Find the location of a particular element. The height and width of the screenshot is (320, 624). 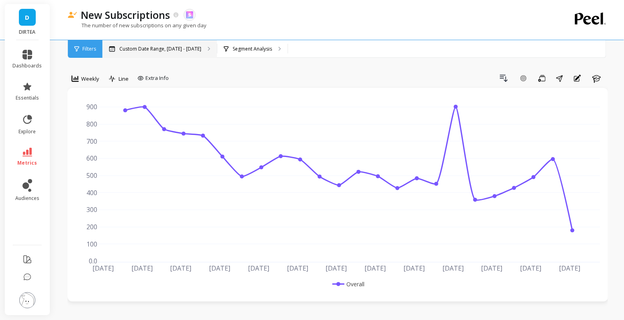

img: api.skio.svg is located at coordinates (190, 15).